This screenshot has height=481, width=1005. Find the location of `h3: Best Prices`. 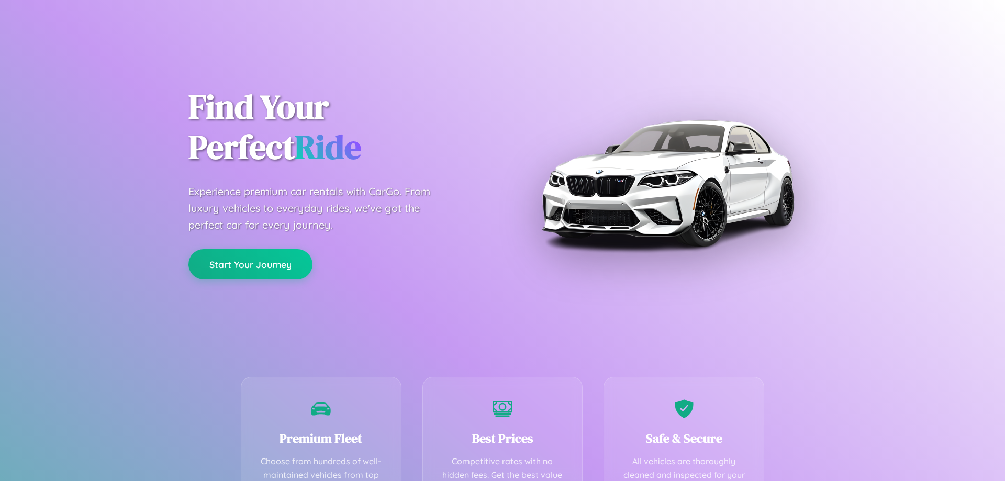

h3: Best Prices is located at coordinates (502, 438).